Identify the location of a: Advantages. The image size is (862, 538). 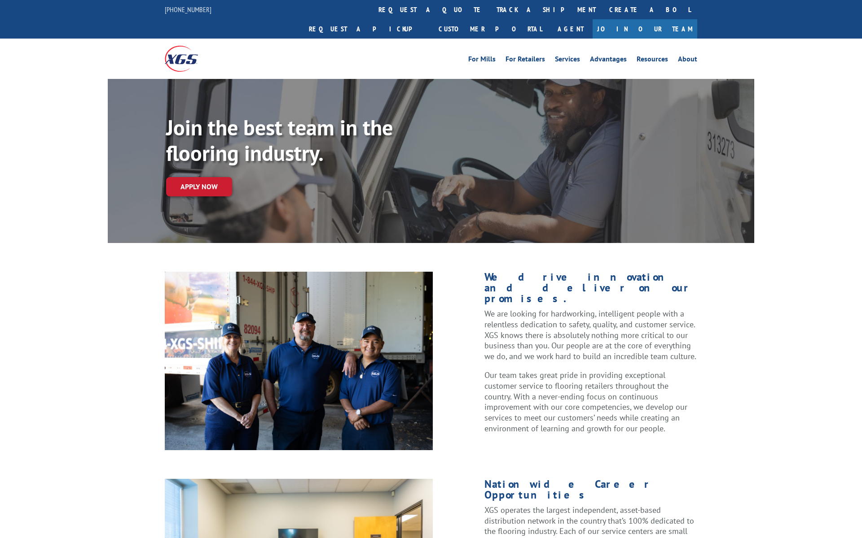
(608, 61).